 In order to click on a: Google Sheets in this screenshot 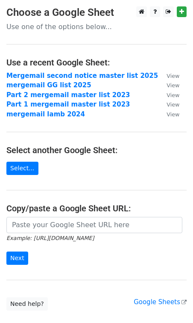, I will do `click(160, 302)`.